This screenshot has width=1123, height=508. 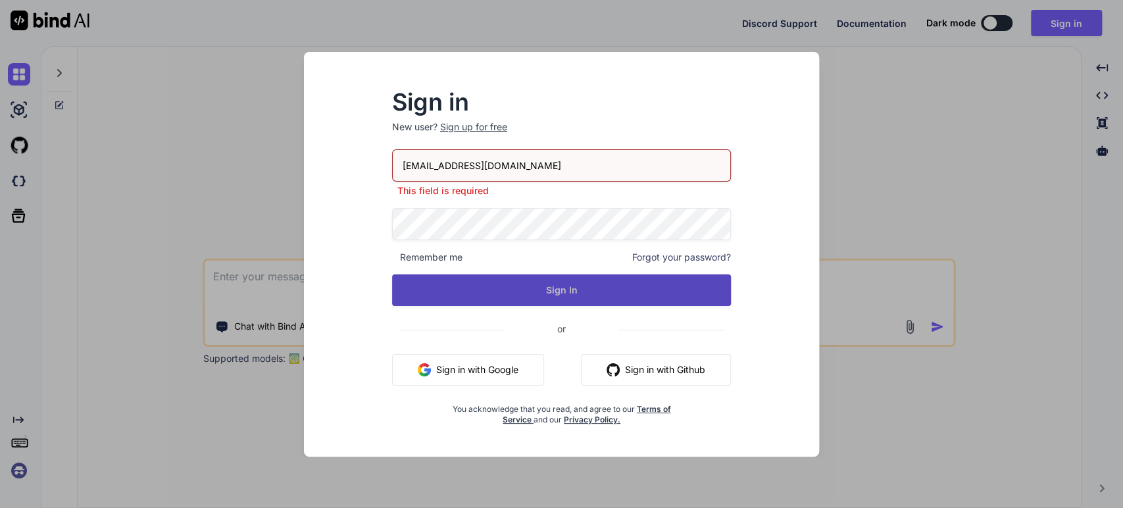 What do you see at coordinates (562, 191) in the screenshot?
I see `p: This field is required` at bounding box center [562, 191].